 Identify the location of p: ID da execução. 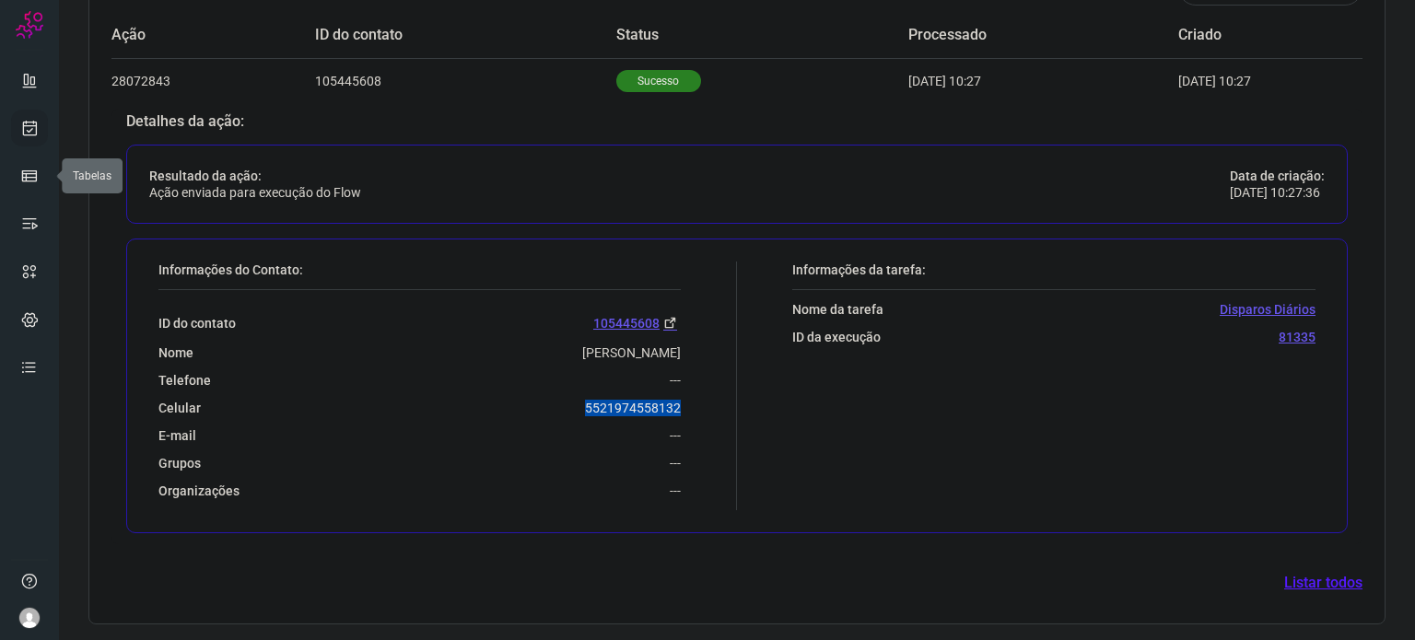
(837, 337).